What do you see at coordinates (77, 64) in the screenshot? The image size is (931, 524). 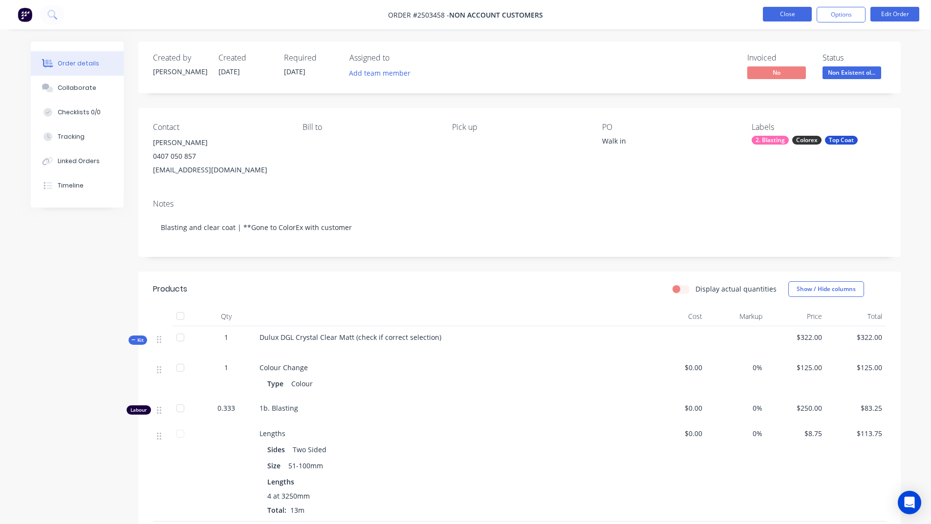 I see `button: Order details` at bounding box center [77, 64].